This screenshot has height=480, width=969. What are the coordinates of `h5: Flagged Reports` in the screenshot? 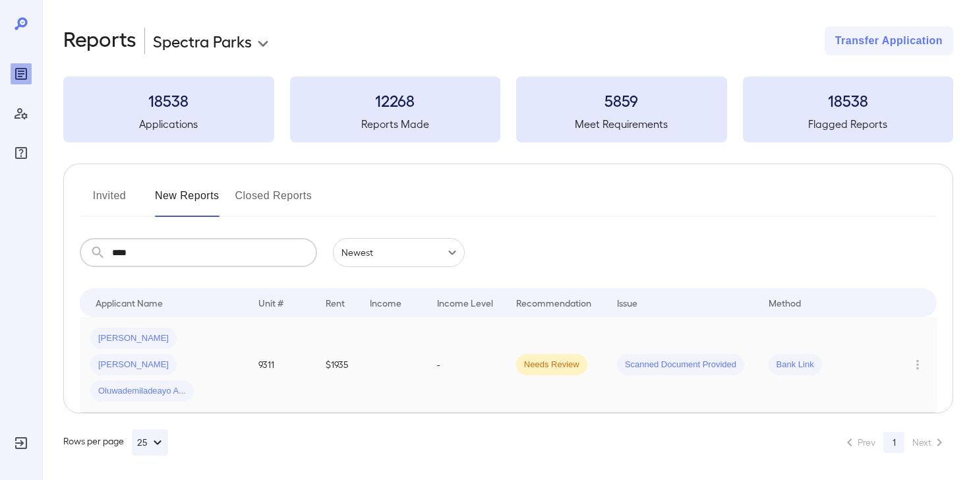 It's located at (848, 124).